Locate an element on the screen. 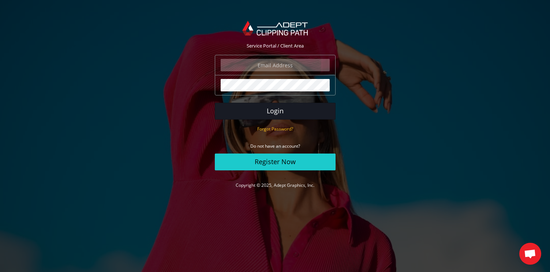  img: Adept Graphics is located at coordinates (275, 28).